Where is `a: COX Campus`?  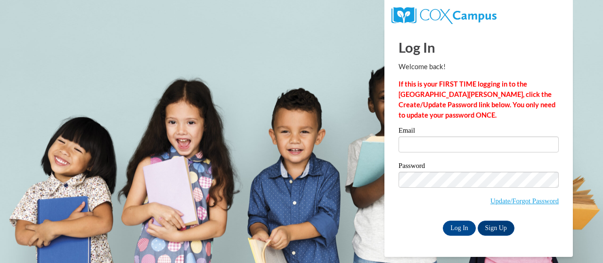 a: COX Campus is located at coordinates (443, 15).